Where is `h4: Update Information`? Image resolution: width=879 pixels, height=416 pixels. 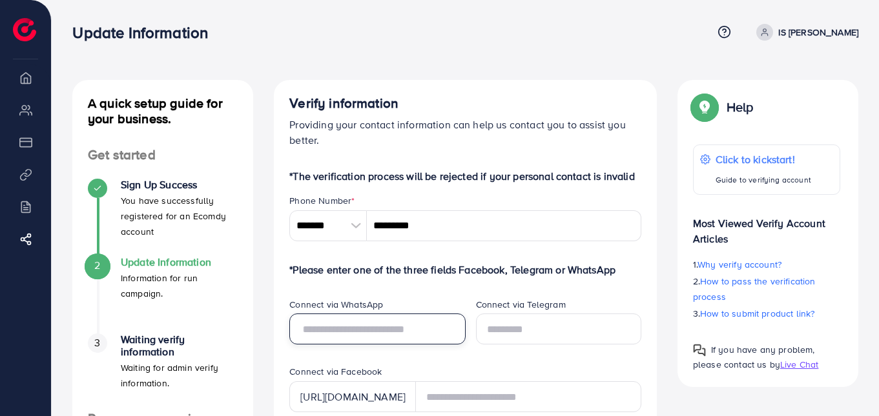 h4: Update Information is located at coordinates (179, 262).